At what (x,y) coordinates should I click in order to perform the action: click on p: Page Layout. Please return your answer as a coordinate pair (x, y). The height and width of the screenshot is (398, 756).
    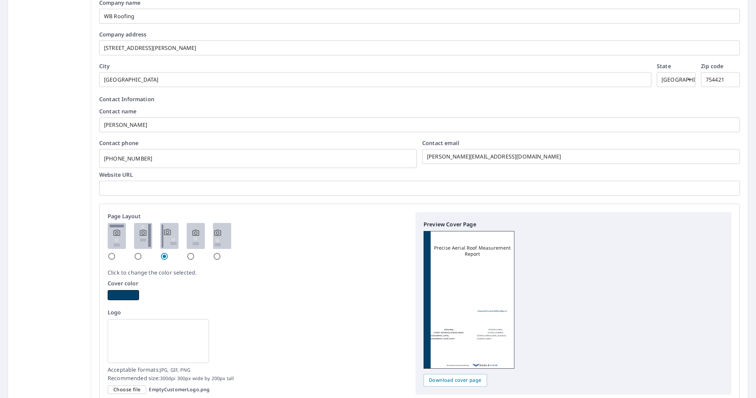
    Looking at the image, I should click on (258, 216).